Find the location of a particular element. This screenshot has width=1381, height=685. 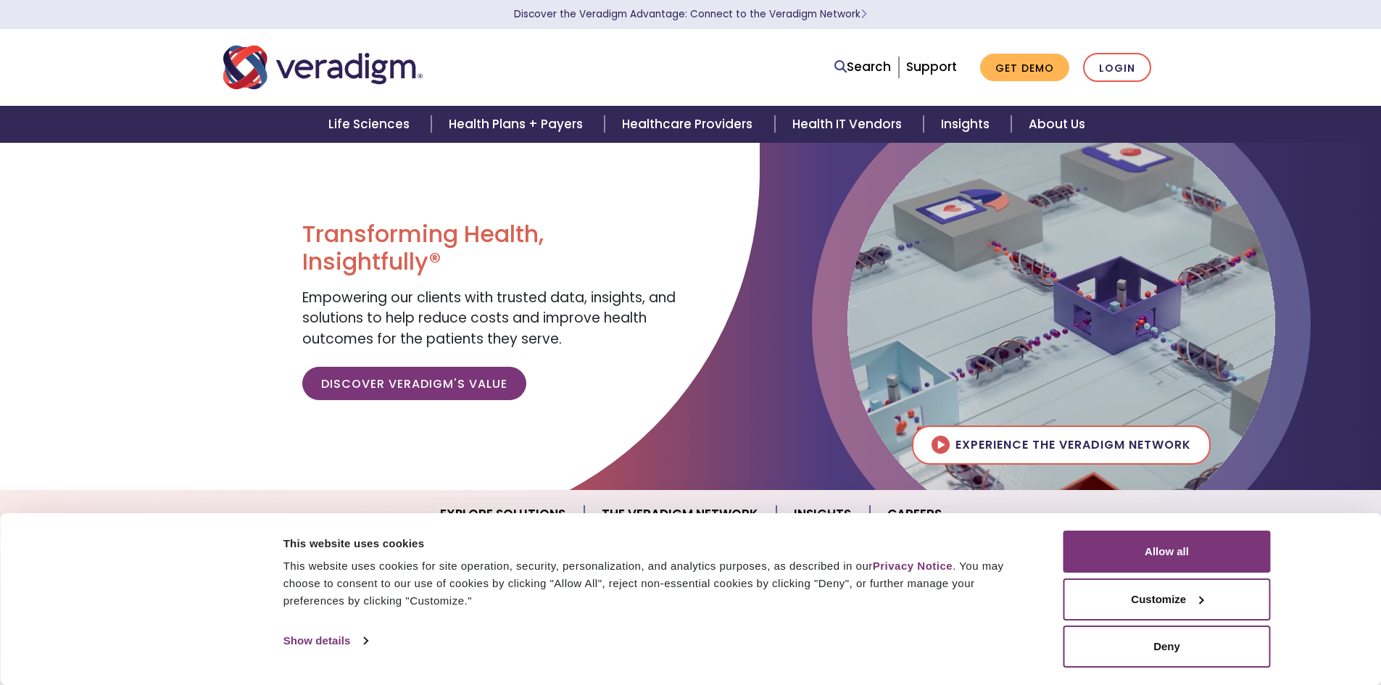

a: Get Demo is located at coordinates (1024, 67).